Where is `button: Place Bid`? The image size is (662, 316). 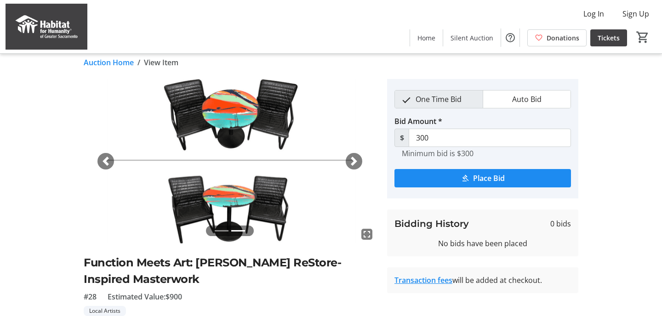 button: Place Bid is located at coordinates (482, 178).